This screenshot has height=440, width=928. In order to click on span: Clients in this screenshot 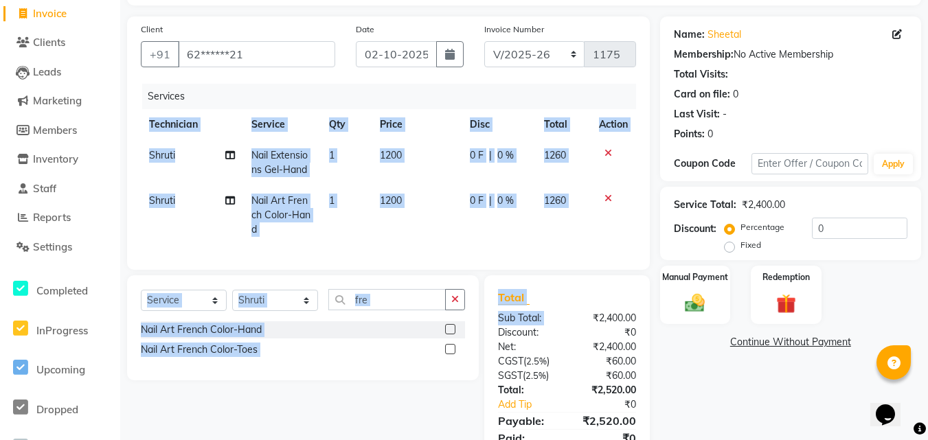, I will do `click(49, 42)`.